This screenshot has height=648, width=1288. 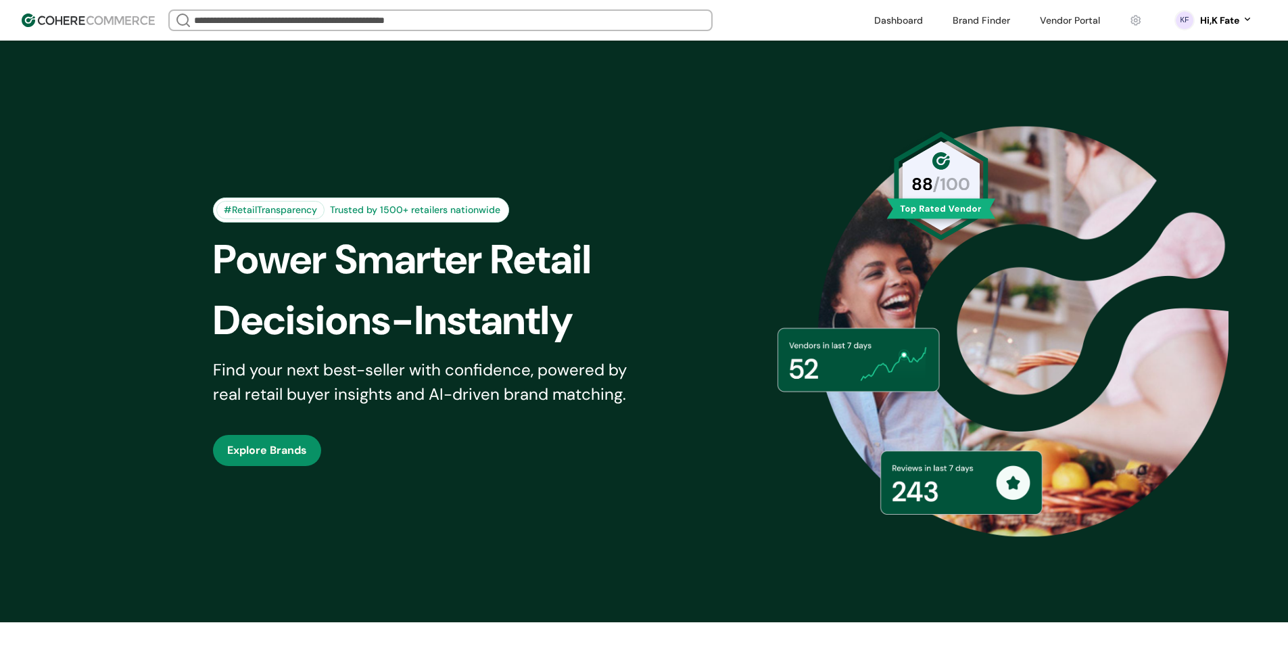 I want to click on img: Cohere Logo, so click(x=88, y=20).